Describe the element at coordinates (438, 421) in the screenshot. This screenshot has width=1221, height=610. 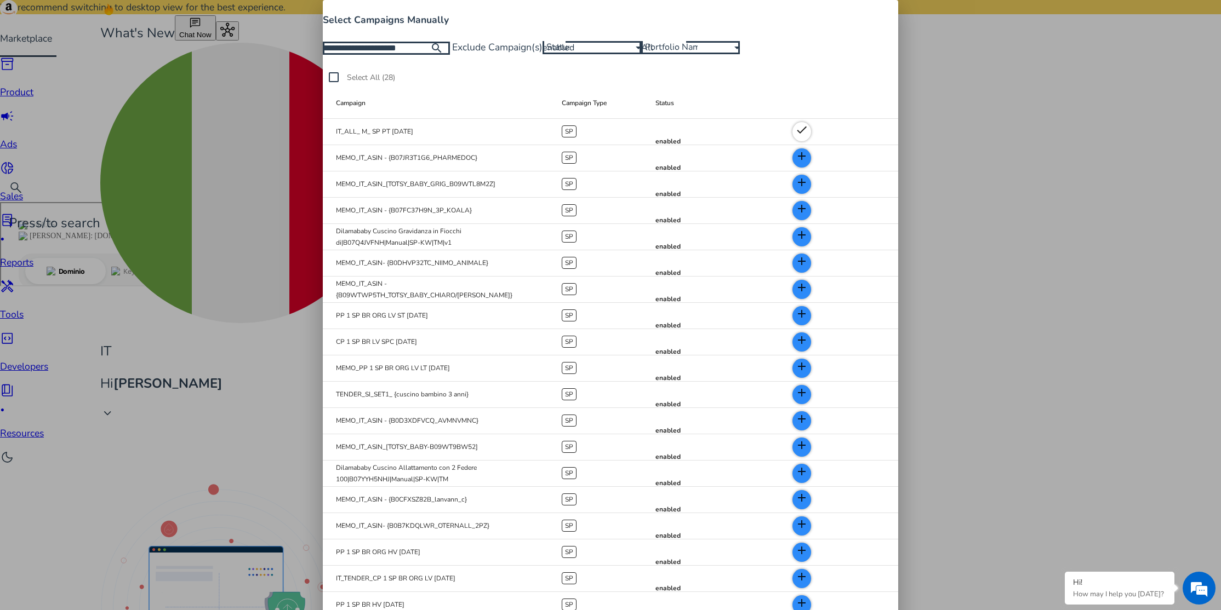
I see `mat-cell: MEMO_IT_ASIN - {B0D3XDFVCQ_AVMNVMNC}` at that location.